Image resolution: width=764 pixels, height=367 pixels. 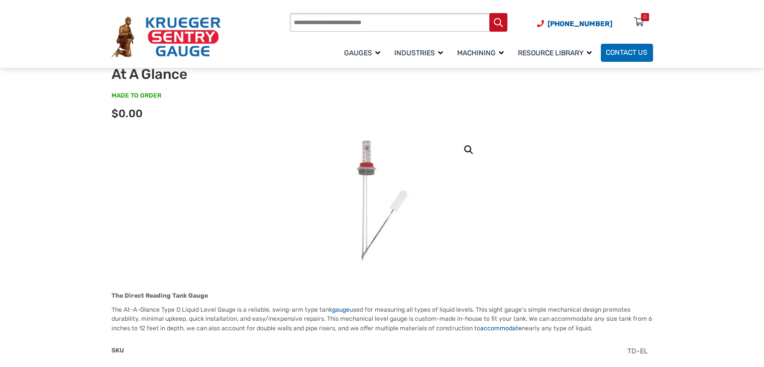 What do you see at coordinates (127, 113) in the screenshot?
I see `span: $0.00` at bounding box center [127, 113].